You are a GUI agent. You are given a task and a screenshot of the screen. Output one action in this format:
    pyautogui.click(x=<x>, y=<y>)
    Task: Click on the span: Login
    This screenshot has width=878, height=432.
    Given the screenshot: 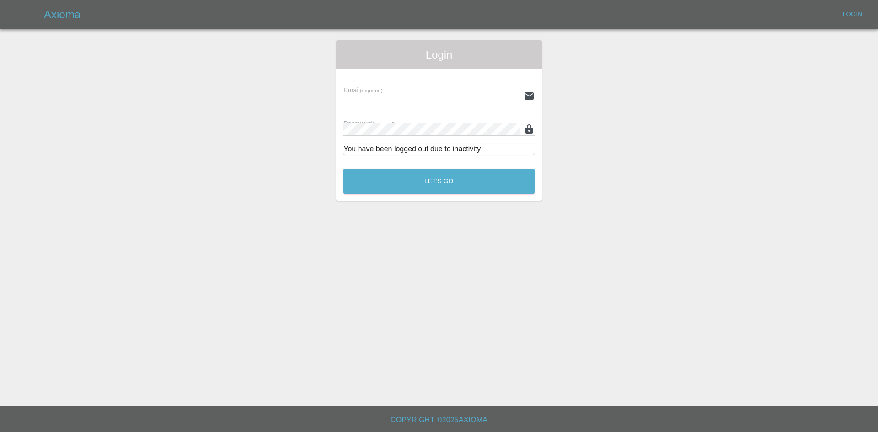 What is the action you would take?
    pyautogui.click(x=439, y=55)
    